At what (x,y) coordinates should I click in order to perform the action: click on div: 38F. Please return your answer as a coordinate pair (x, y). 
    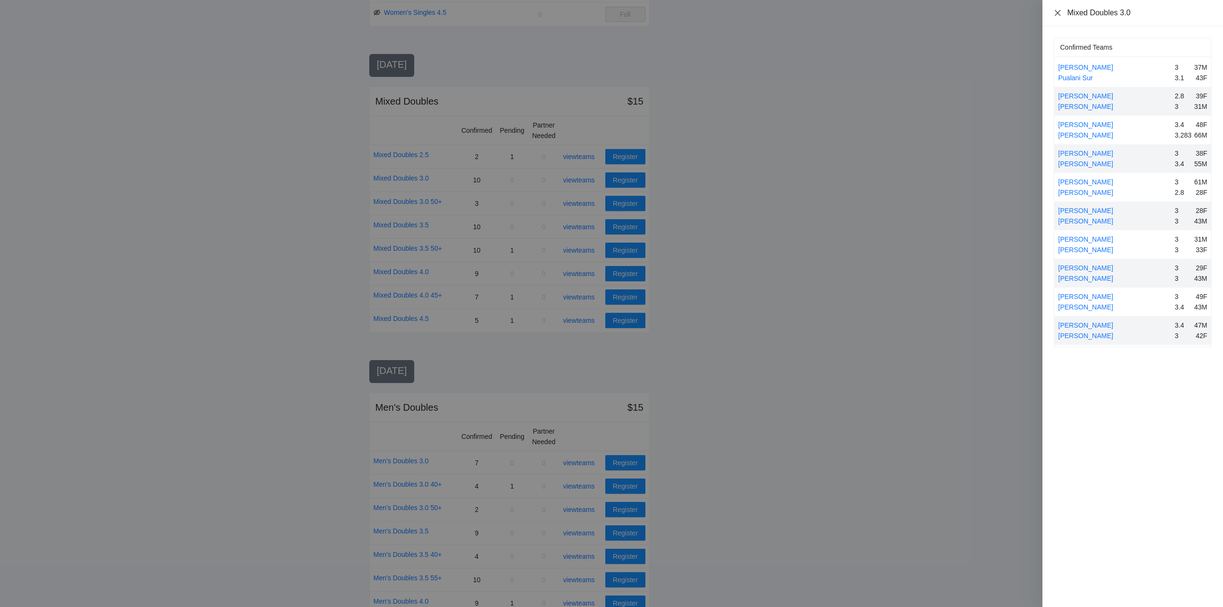
    Looking at the image, I should click on (1200, 153).